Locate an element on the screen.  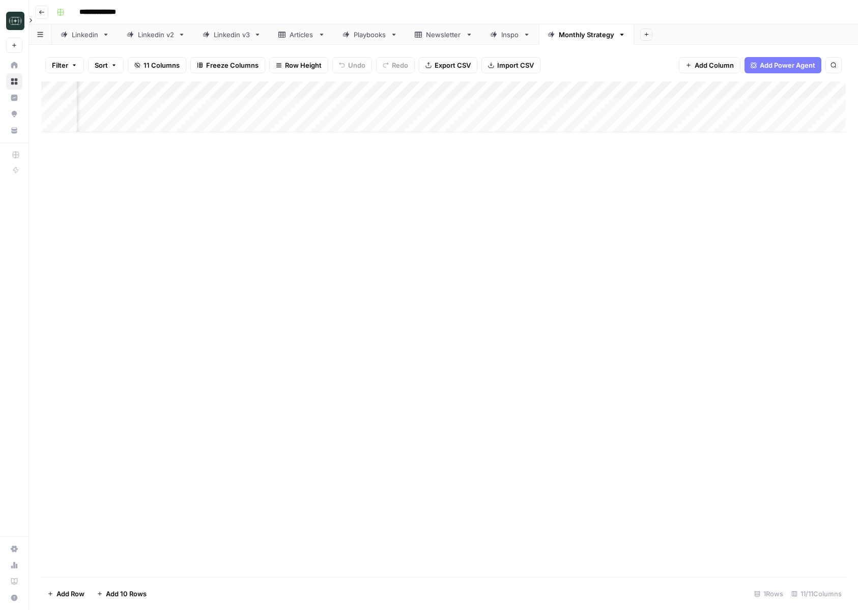
div: Newsletter is located at coordinates (444, 35).